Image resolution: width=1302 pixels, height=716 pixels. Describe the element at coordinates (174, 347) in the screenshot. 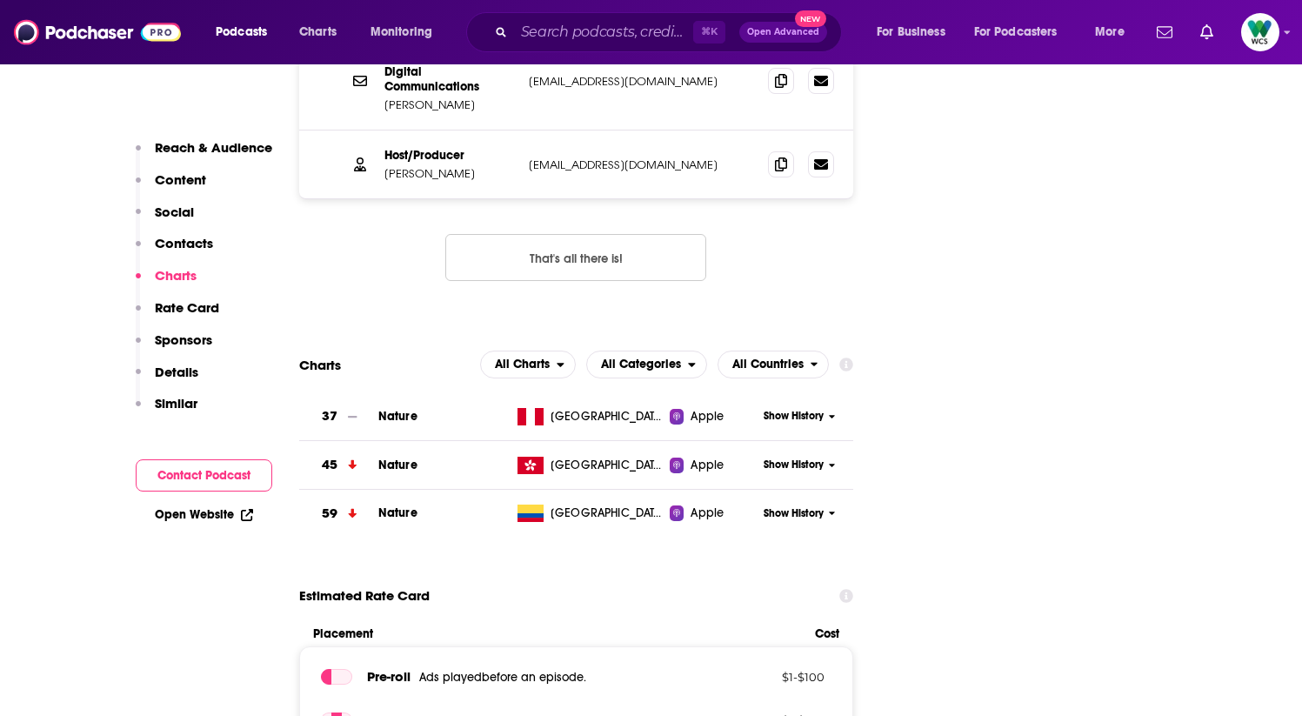

I see `button: Sponsors` at that location.